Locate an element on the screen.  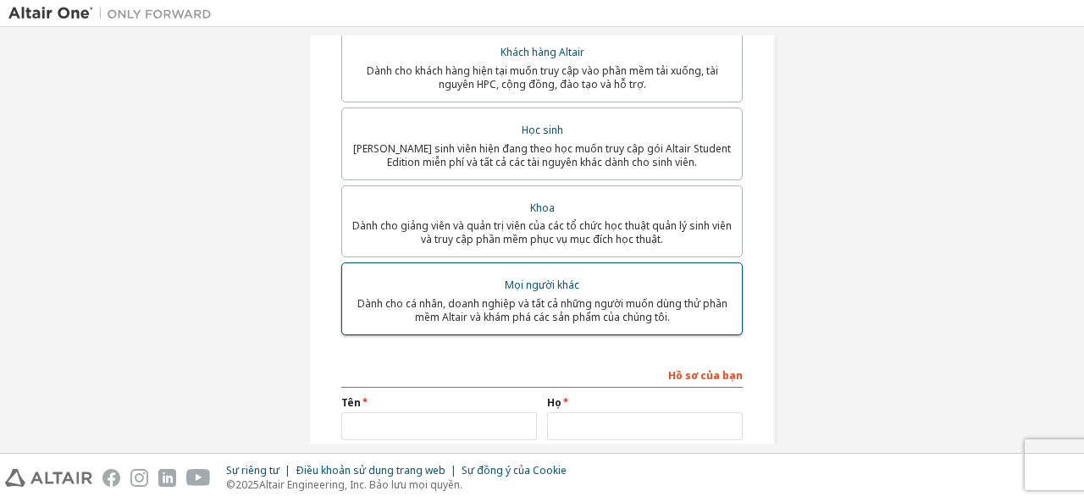
img: linkedin.svg is located at coordinates (167, 478).